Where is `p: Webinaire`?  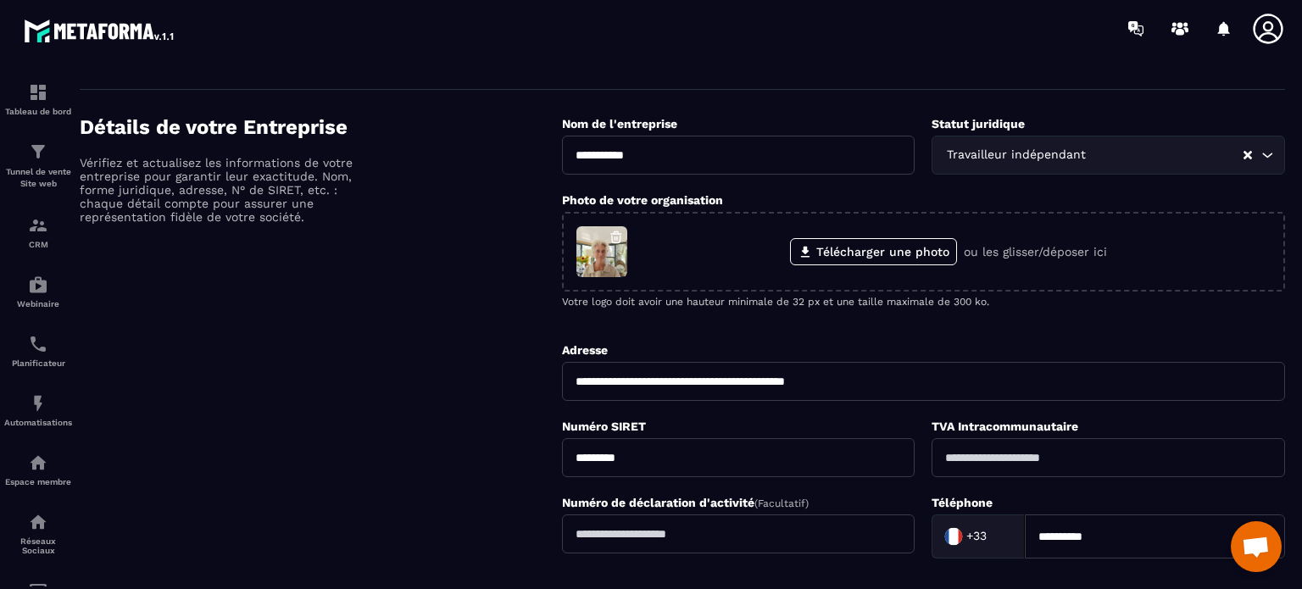
p: Webinaire is located at coordinates (38, 303).